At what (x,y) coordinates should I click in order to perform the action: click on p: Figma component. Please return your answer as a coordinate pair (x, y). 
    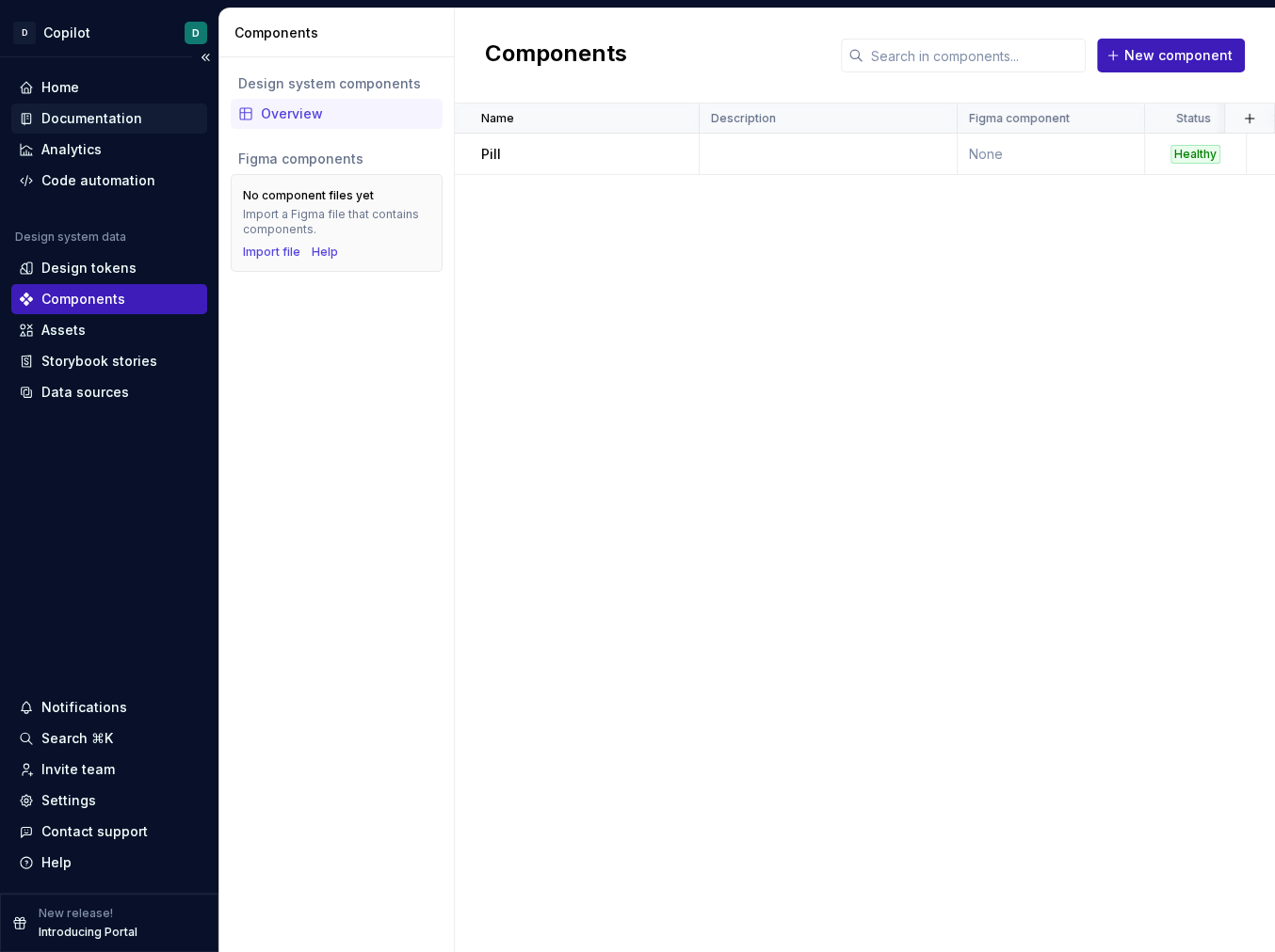
    Looking at the image, I should click on (1019, 119).